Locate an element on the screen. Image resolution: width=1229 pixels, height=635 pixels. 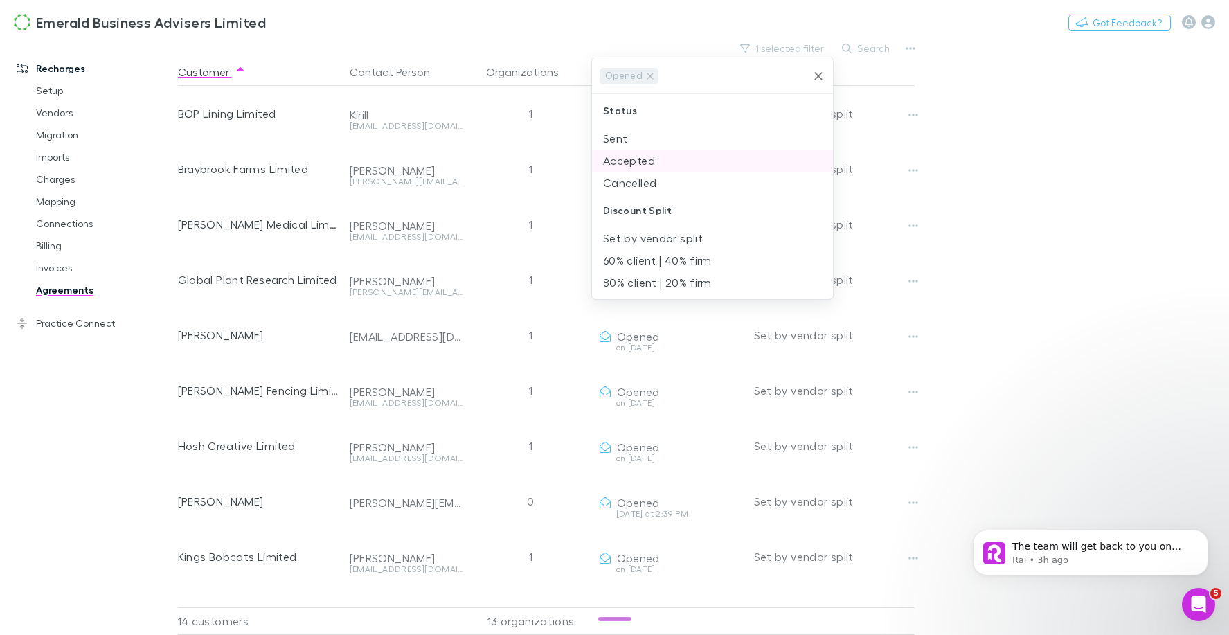
li: Set by vendor split is located at coordinates (713, 238).